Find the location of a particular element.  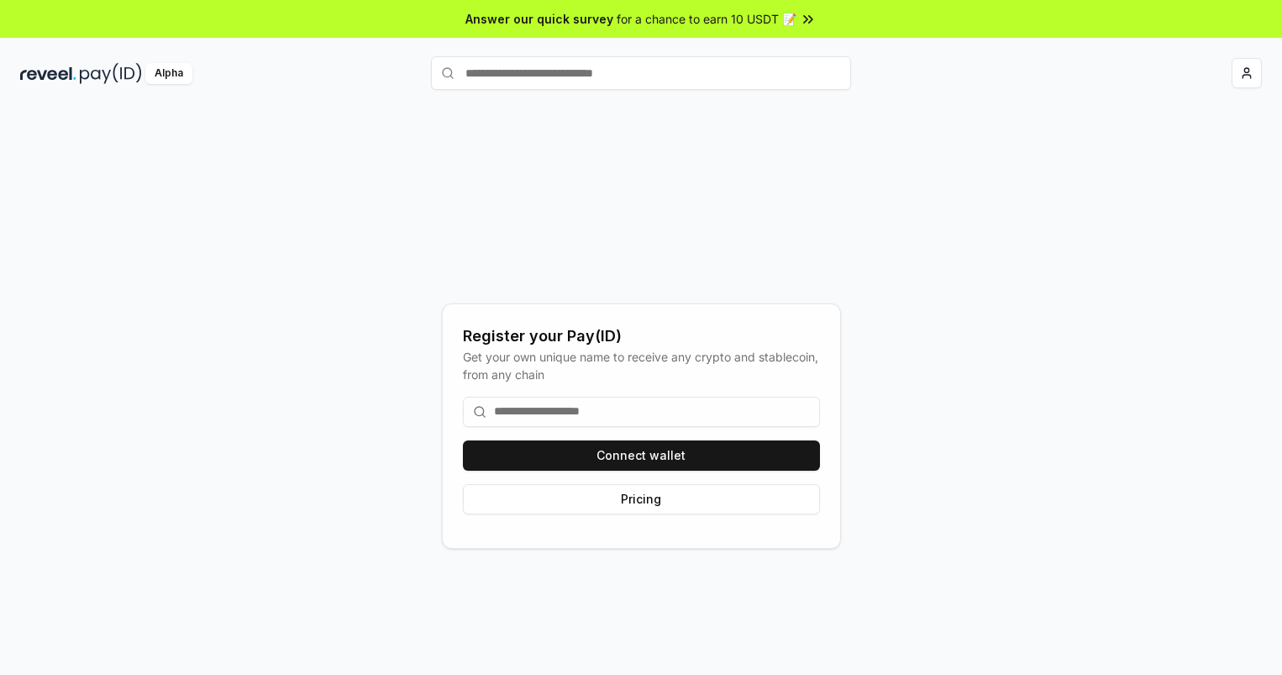

div: Register your Pay(ID) is located at coordinates (641, 336).